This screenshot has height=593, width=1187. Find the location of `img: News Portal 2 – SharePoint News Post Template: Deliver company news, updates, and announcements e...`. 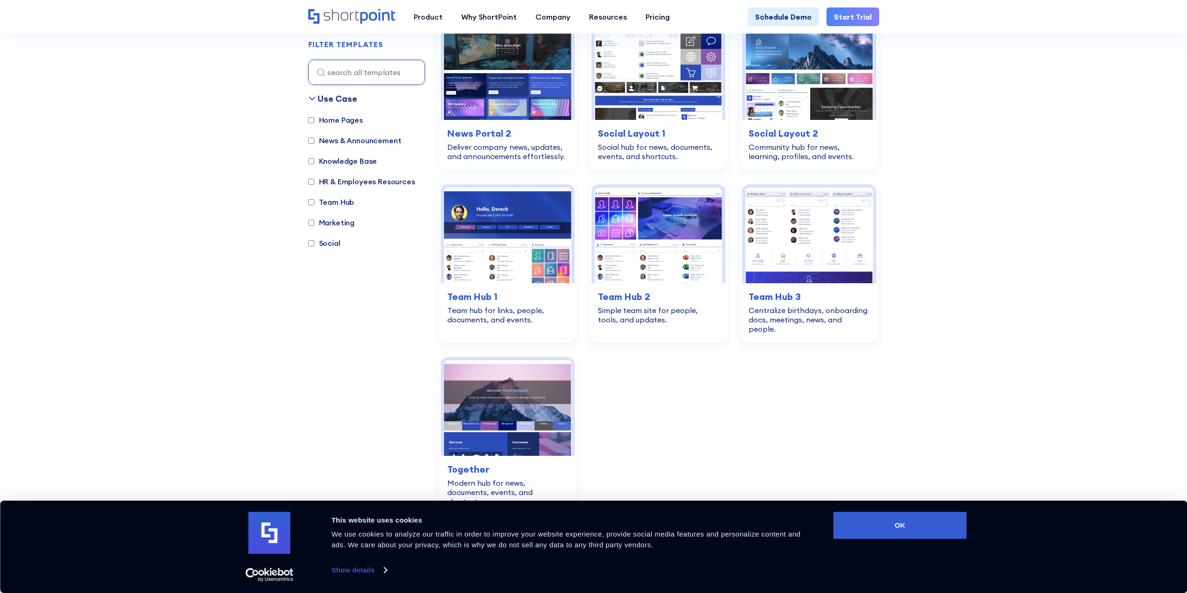

img: News Portal 2 – SharePoint News Post Template: Deliver company news, updates, and announcements e... is located at coordinates (507, 71).